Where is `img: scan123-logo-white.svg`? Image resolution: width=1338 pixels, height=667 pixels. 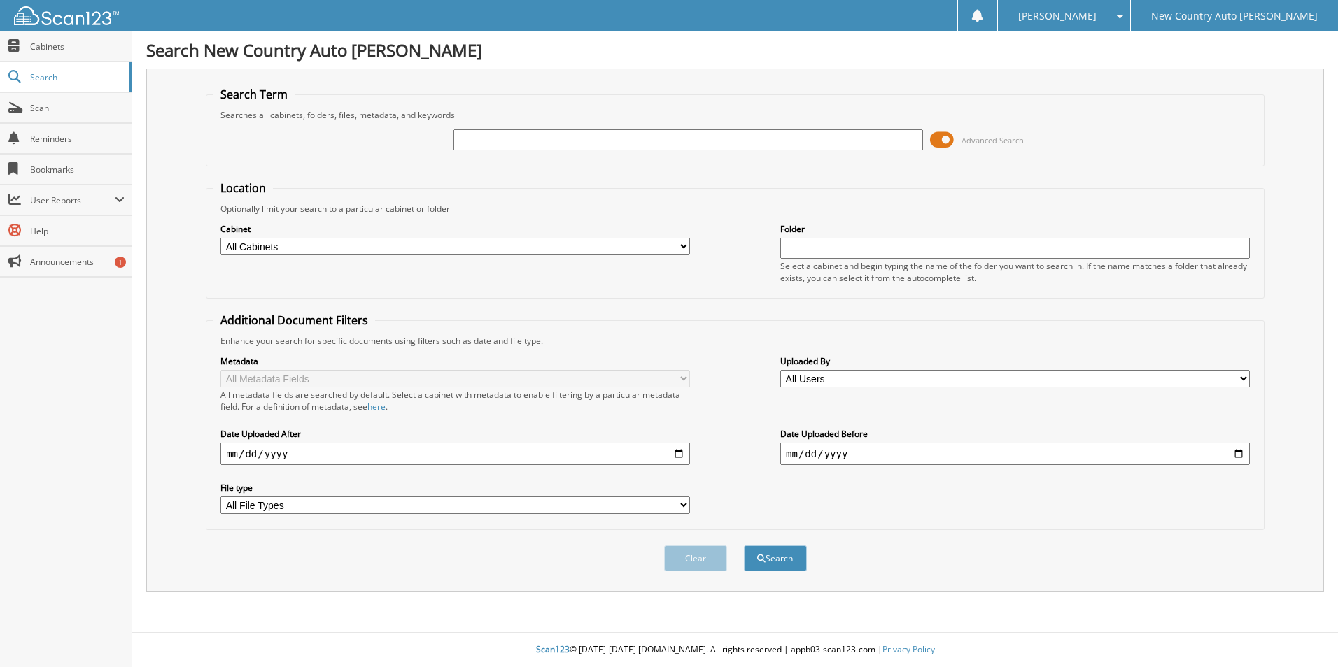 img: scan123-logo-white.svg is located at coordinates (66, 15).